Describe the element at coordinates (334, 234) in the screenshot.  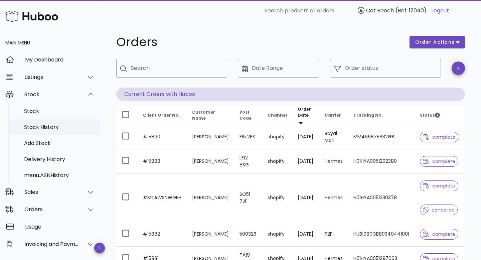
I see `td: P2P` at that location.